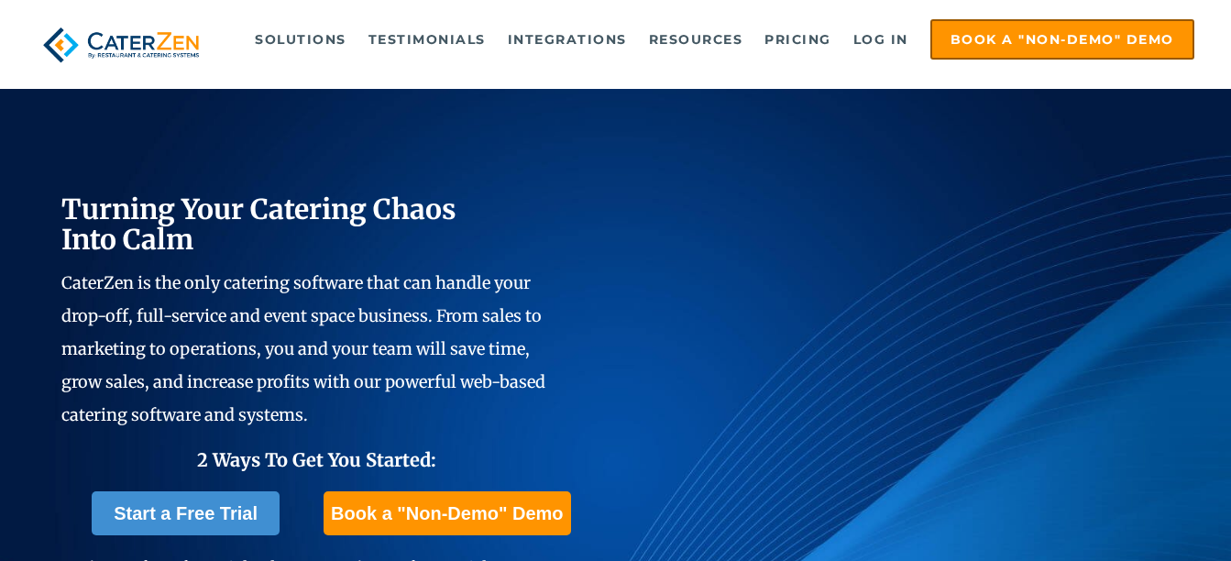  What do you see at coordinates (567, 39) in the screenshot?
I see `a: Integrations` at bounding box center [567, 39].